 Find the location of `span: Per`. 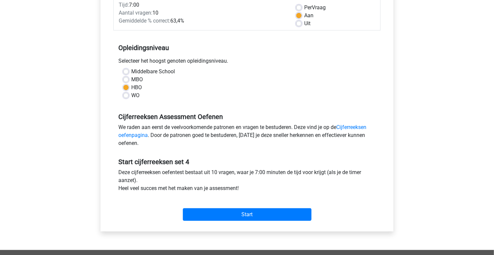

span: Per is located at coordinates (308, 7).